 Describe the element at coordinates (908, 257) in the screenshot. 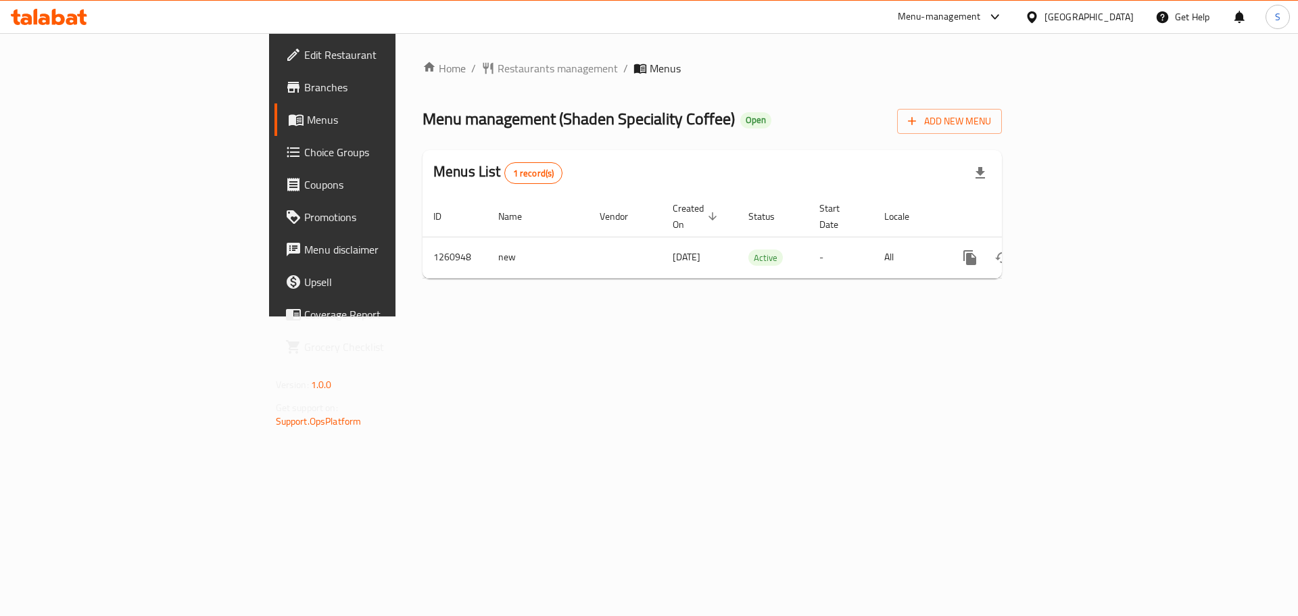

I see `td: All` at that location.